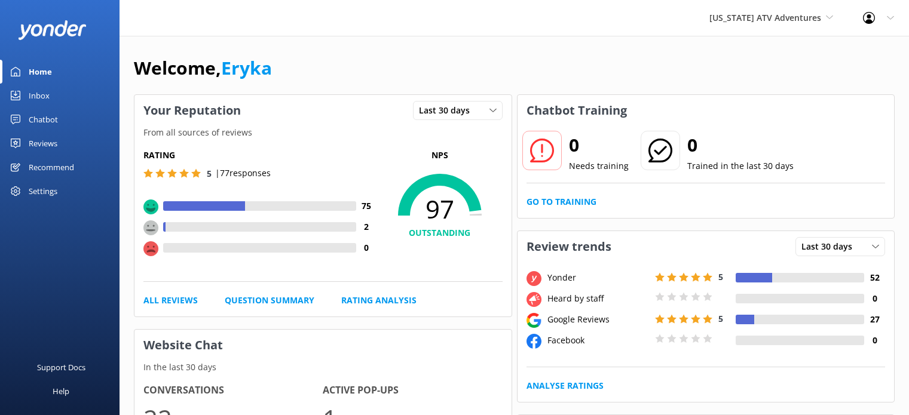  Describe the element at coordinates (598, 320) in the screenshot. I see `div: Google Reviews` at that location.